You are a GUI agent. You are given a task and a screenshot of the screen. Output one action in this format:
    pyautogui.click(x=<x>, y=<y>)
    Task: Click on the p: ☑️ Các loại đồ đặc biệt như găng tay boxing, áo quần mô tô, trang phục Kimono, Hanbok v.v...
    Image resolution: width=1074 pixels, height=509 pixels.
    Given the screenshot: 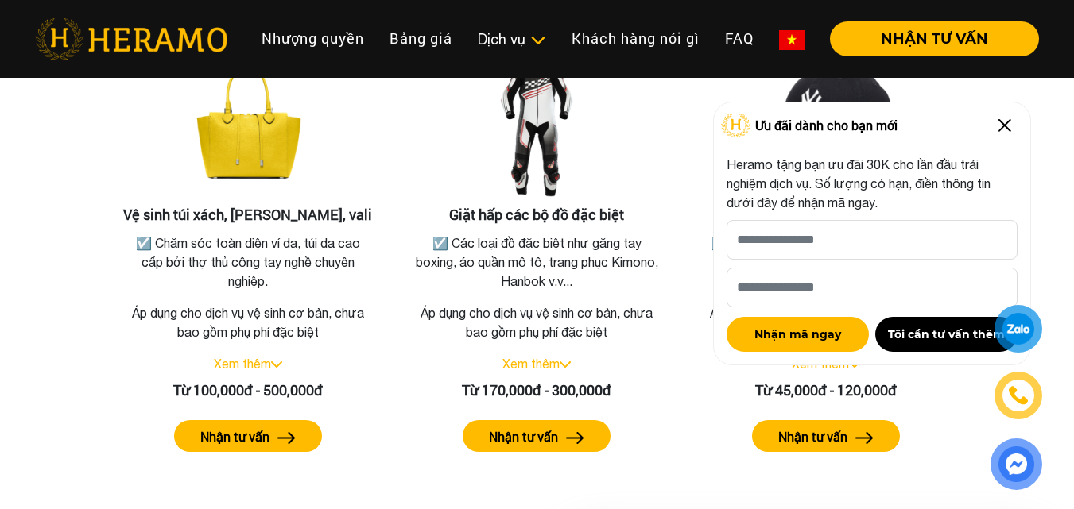 What is the action you would take?
    pyautogui.click(x=537, y=262)
    